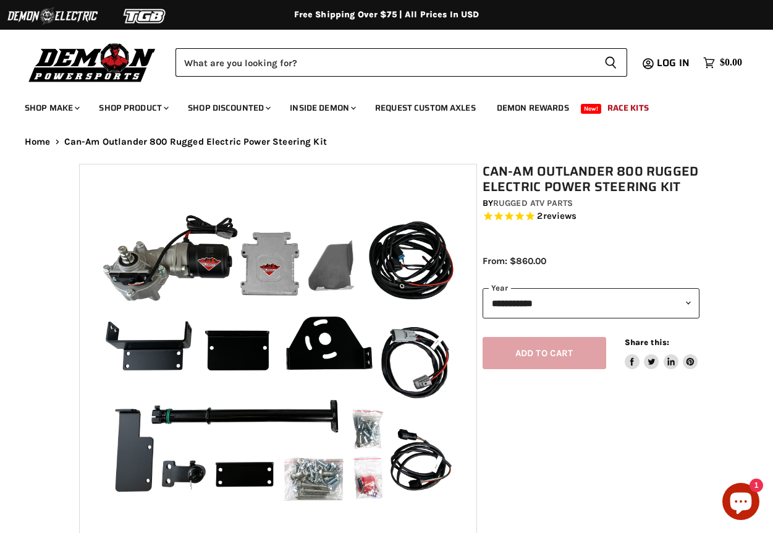 The image size is (773, 533). What do you see at coordinates (145, 16) in the screenshot?
I see `img: TGB Logo 2` at bounding box center [145, 16].